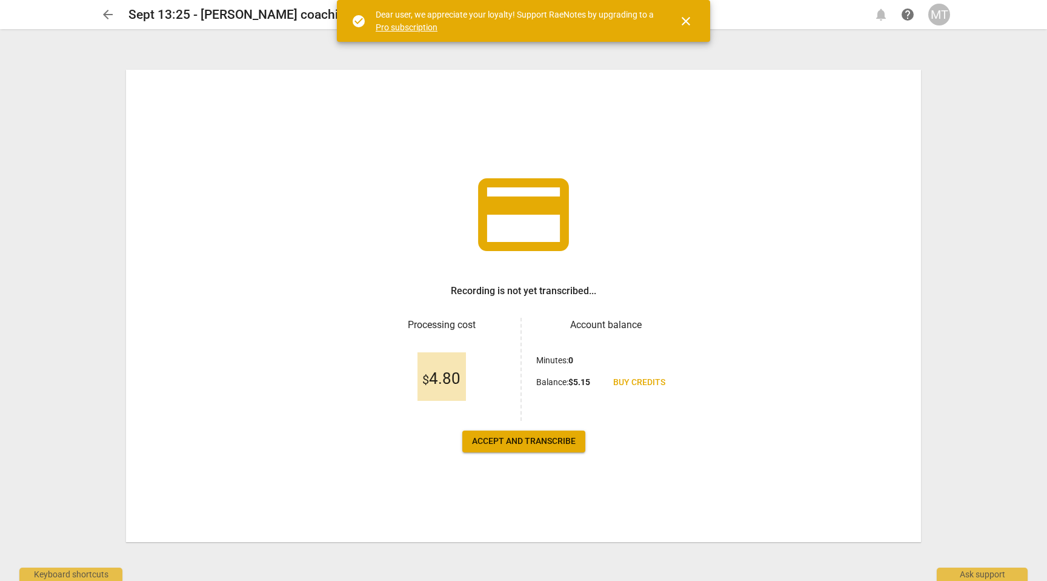 The image size is (1047, 581). Describe the element at coordinates (524, 441) in the screenshot. I see `button: Accept and transcribe` at that location.